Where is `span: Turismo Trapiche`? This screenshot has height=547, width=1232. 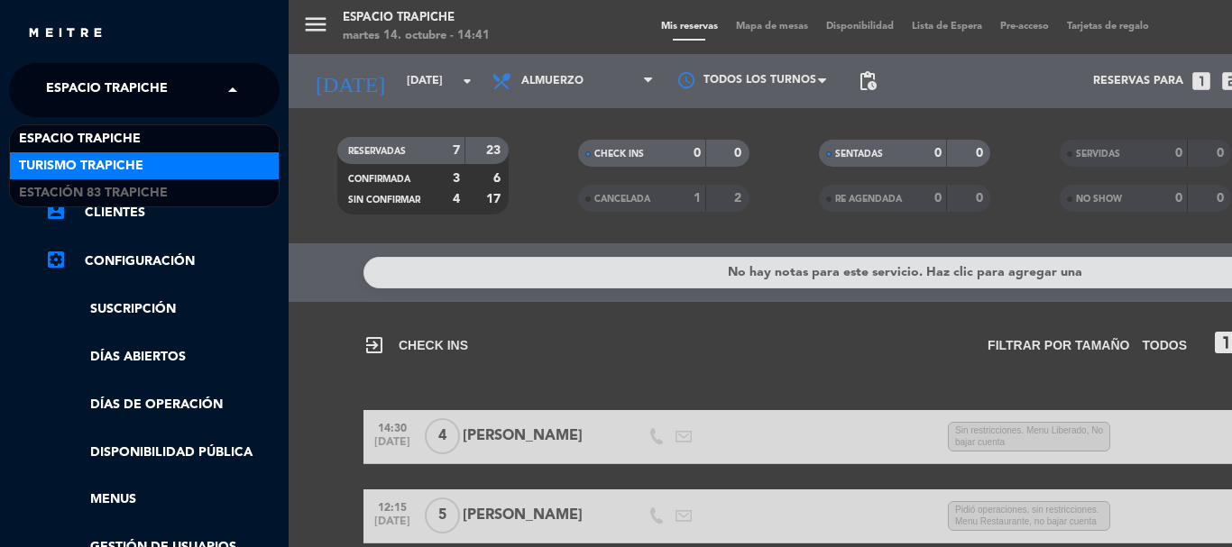 span: Turismo Trapiche is located at coordinates (81, 166).